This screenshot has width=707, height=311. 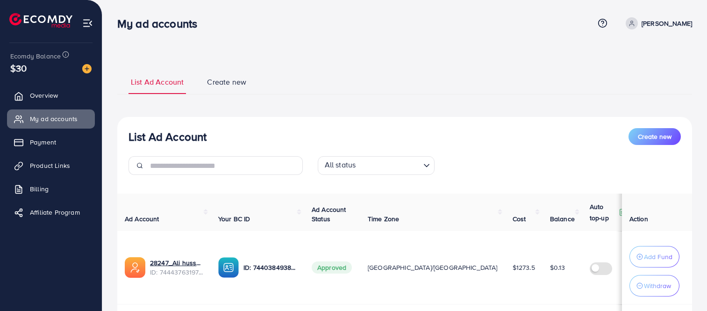 What do you see at coordinates (157, 82) in the screenshot?
I see `span: List Ad Account` at bounding box center [157, 82].